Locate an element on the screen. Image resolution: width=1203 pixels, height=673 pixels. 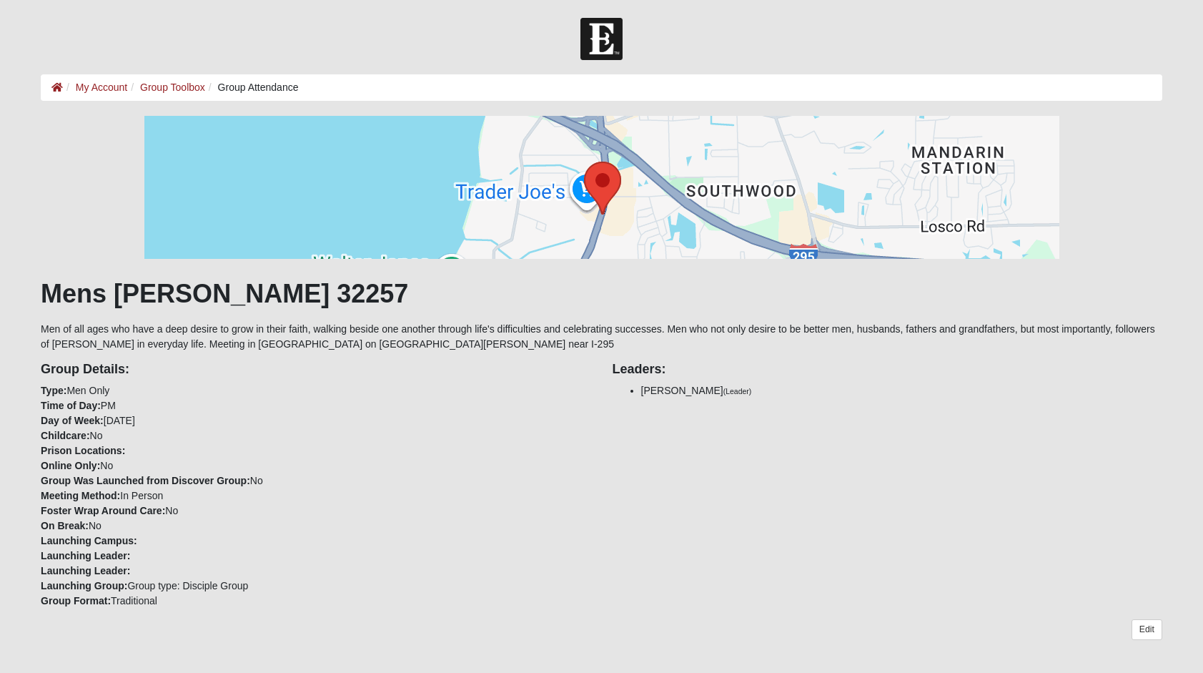
strong: Day of Week: is located at coordinates (72, 420).